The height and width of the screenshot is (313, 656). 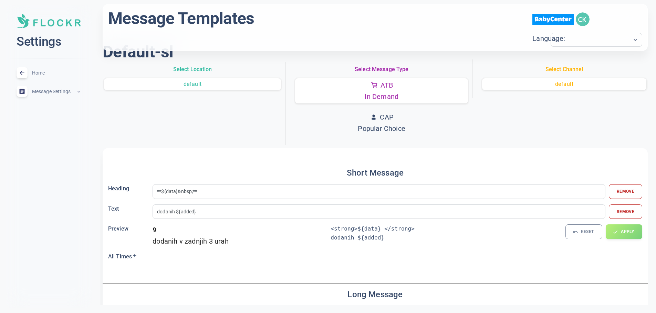 What do you see at coordinates (154, 230) in the screenshot?
I see `strong: 9` at bounding box center [154, 230].